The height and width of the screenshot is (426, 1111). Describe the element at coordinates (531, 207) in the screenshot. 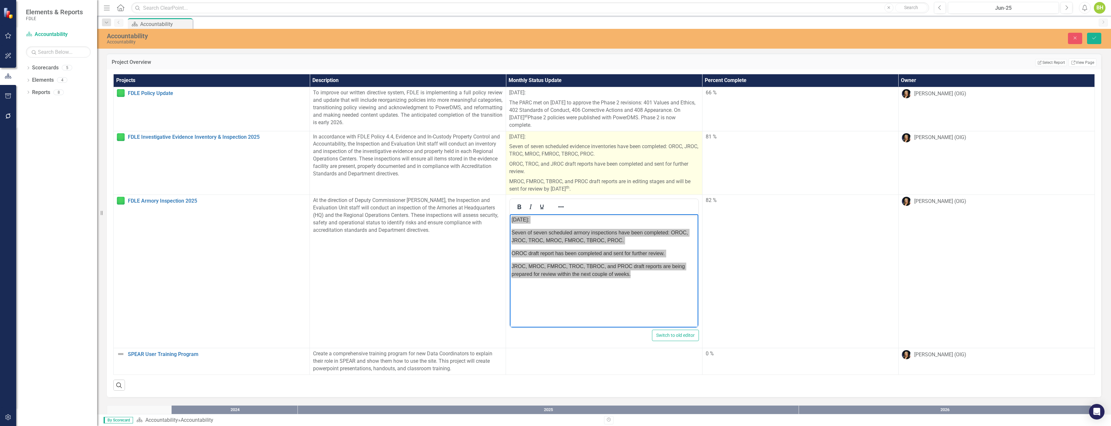

I see `button: Italic` at that location.